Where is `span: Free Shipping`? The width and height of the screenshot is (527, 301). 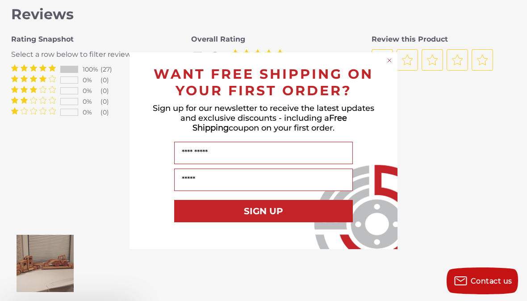 span: Free Shipping is located at coordinates (270, 123).